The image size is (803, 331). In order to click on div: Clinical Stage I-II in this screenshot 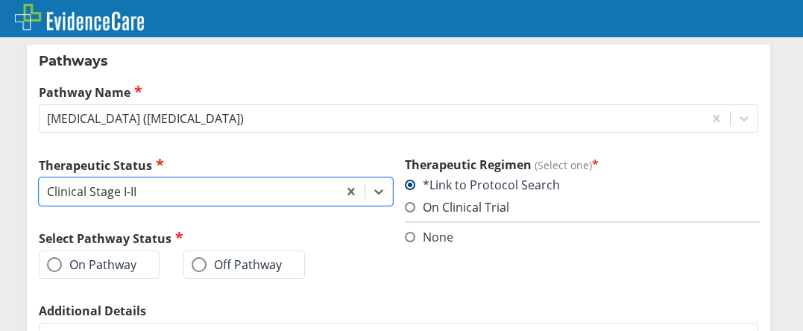, I will do `click(92, 192)`.